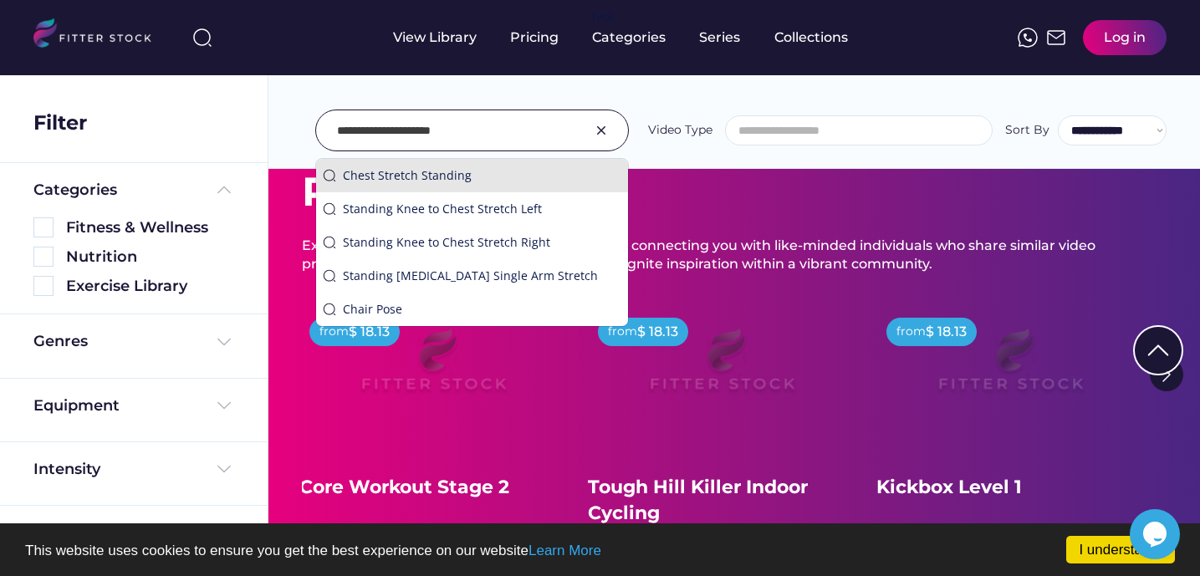 This screenshot has height=576, width=1200. Describe the element at coordinates (564, 550) in the screenshot. I see `a: Learn More` at that location.